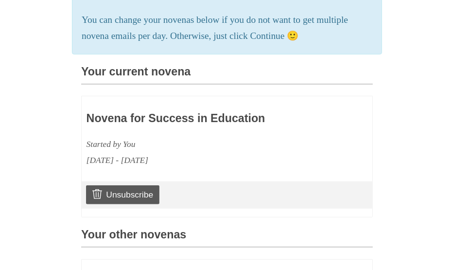  What do you see at coordinates (227, 75) in the screenshot?
I see `h3: Your current novena` at bounding box center [227, 75].